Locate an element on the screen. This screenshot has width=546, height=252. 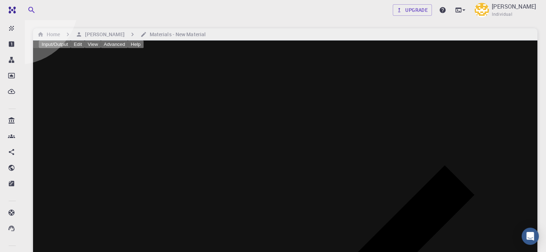
a: Upgrade is located at coordinates (412, 10).